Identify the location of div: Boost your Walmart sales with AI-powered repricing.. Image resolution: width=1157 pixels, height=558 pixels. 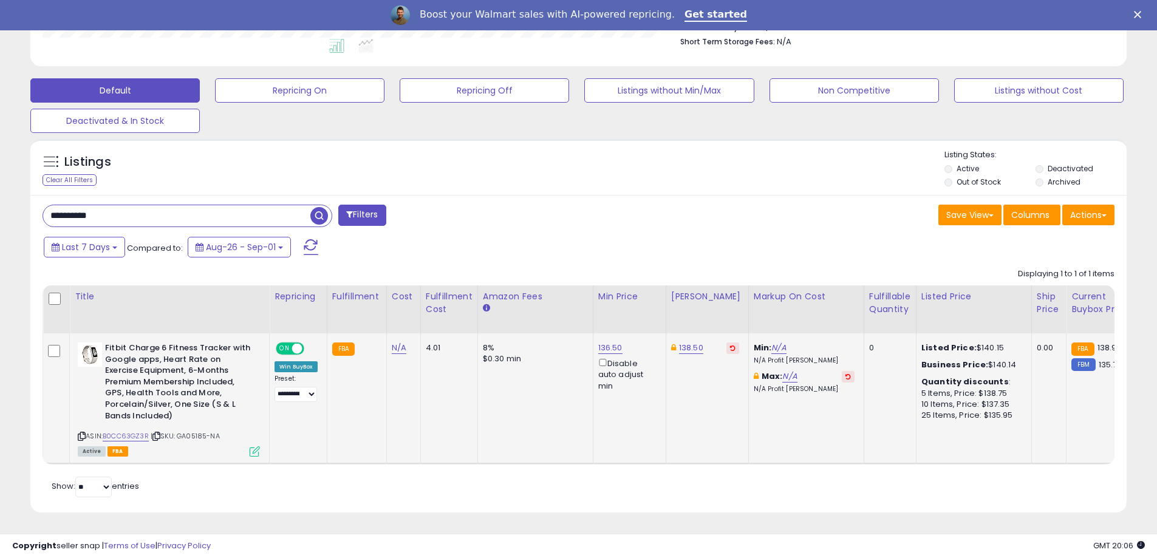
(547, 15).